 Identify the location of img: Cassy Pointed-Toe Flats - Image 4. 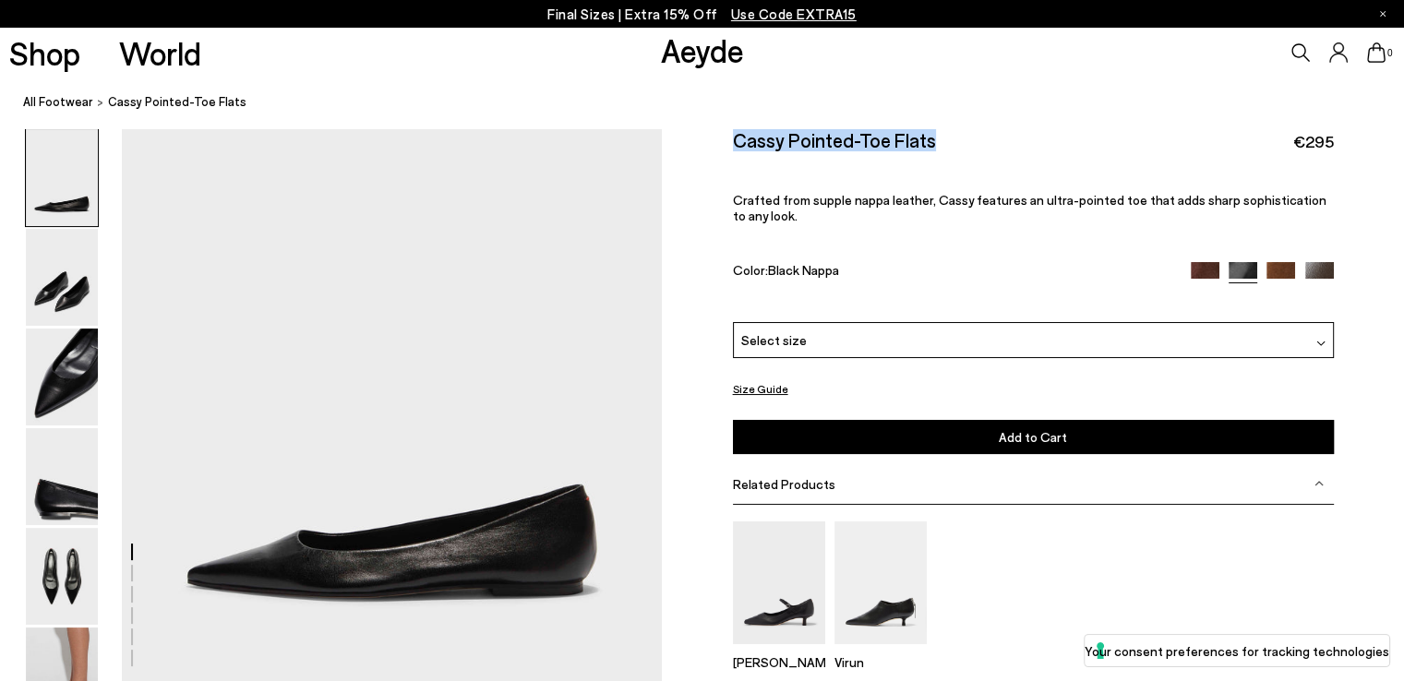
(62, 476).